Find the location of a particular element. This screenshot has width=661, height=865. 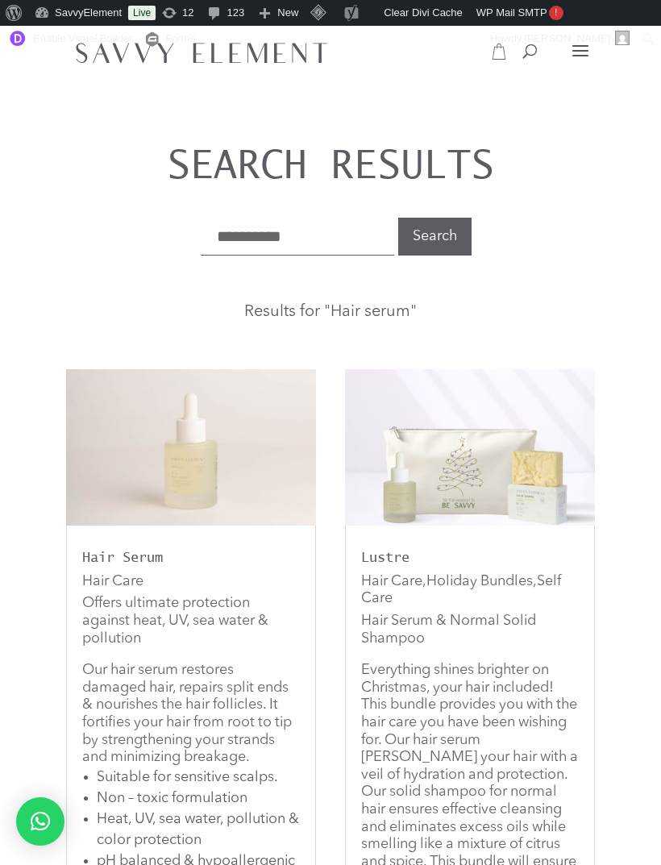

a: Hair Serum is located at coordinates (123, 557).